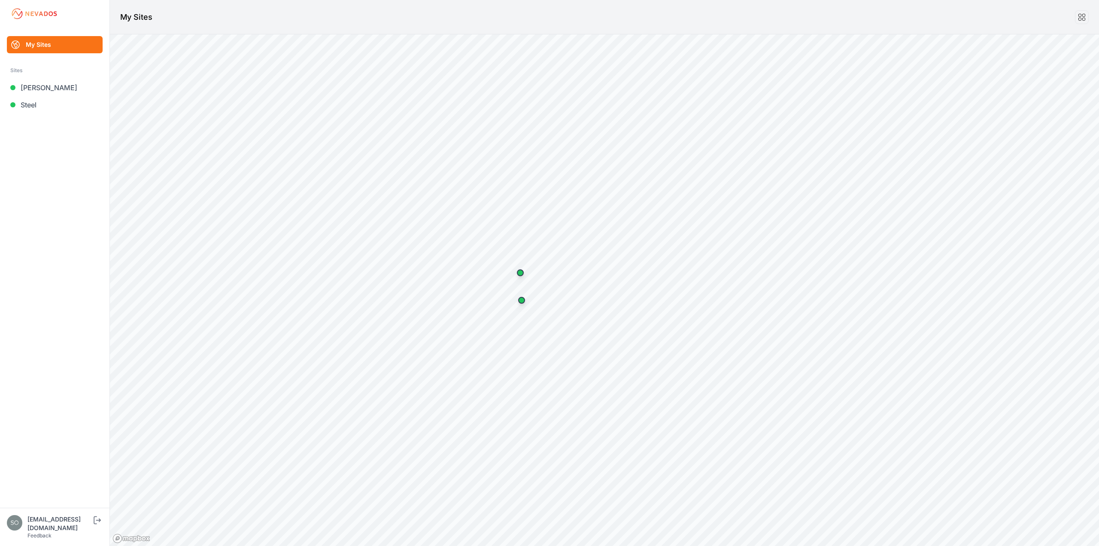  Describe the element at coordinates (15, 523) in the screenshot. I see `img: solvocc@solvenergy.com` at that location.